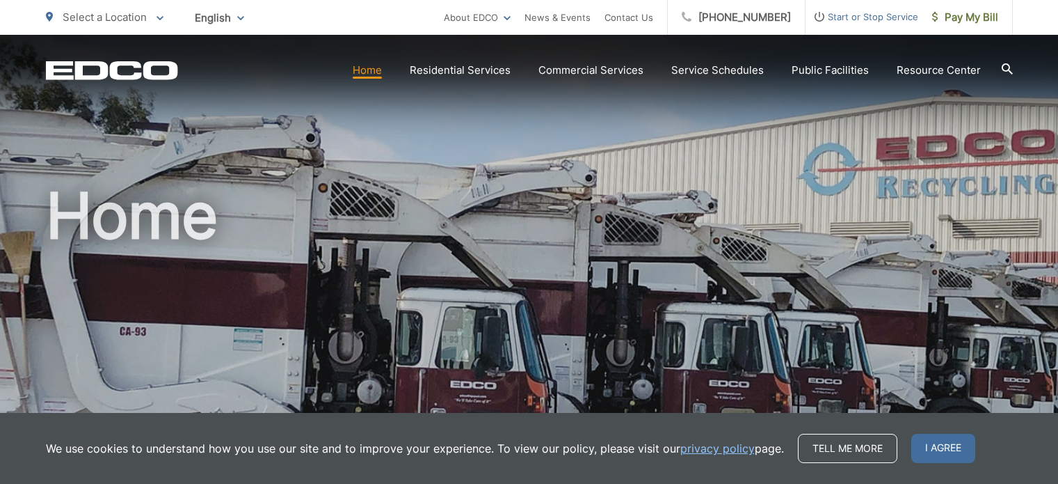 The width and height of the screenshot is (1058, 484). What do you see at coordinates (717, 70) in the screenshot?
I see `a: Service Schedules` at bounding box center [717, 70].